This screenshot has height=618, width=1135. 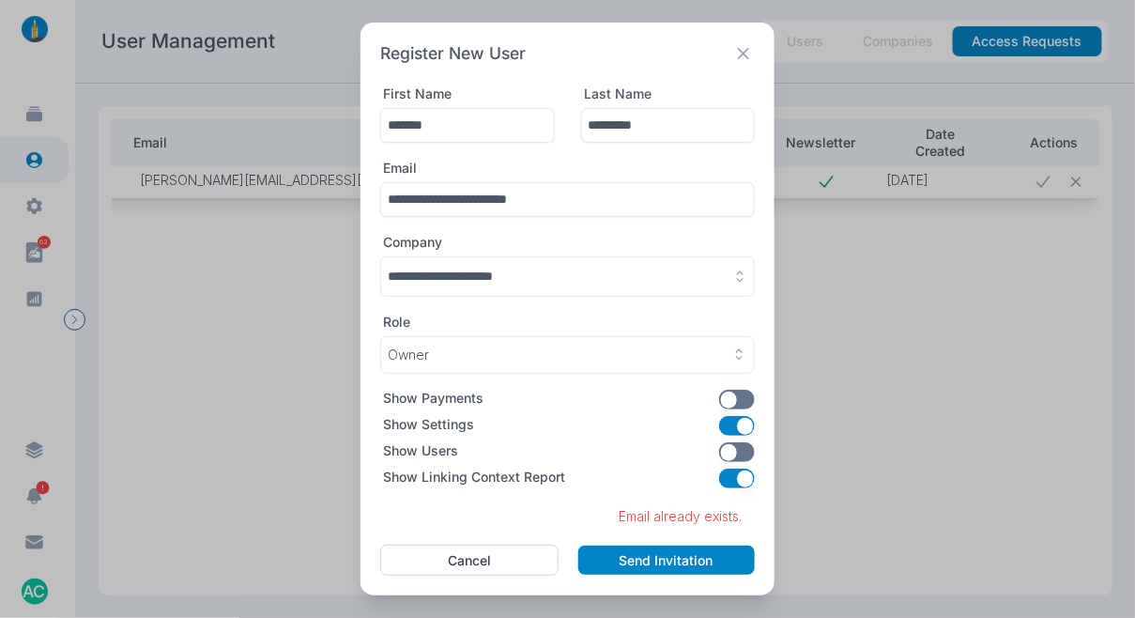 What do you see at coordinates (408, 355) in the screenshot?
I see `p: Owner` at bounding box center [408, 355].